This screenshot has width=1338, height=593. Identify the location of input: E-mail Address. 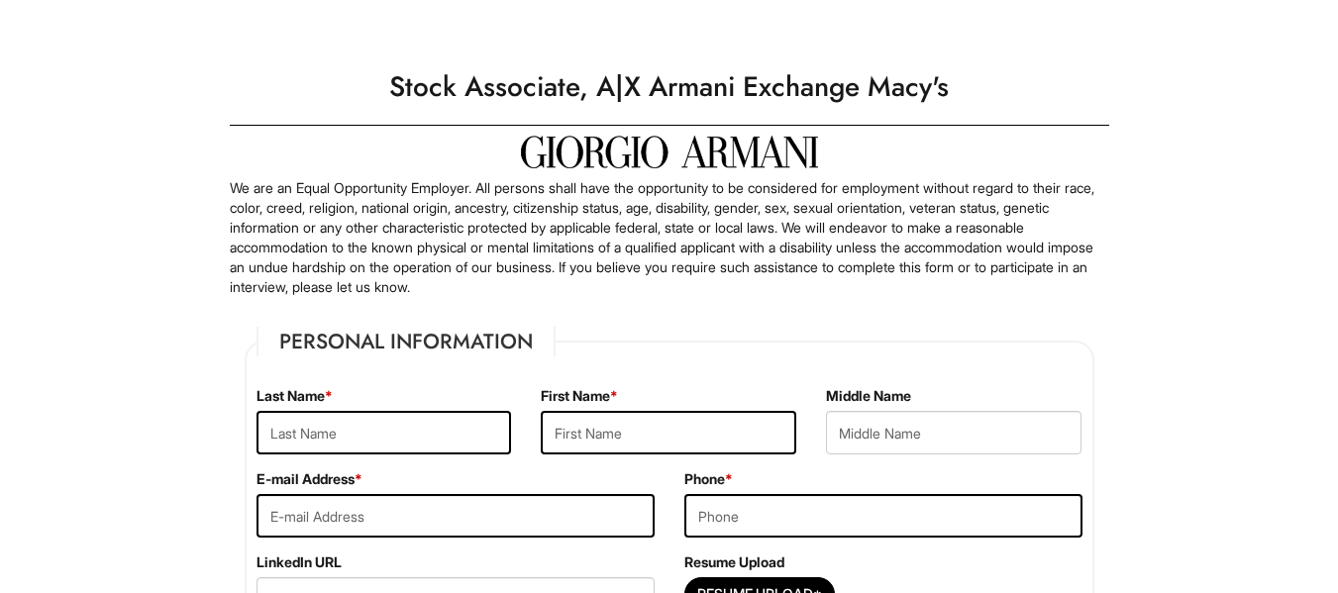
(456, 516).